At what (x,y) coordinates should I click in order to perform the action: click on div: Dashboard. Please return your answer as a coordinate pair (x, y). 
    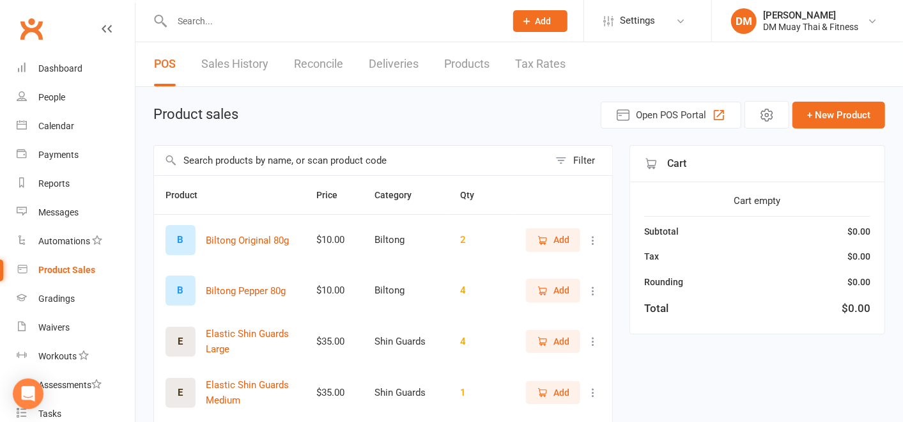
    Looking at the image, I should click on (60, 68).